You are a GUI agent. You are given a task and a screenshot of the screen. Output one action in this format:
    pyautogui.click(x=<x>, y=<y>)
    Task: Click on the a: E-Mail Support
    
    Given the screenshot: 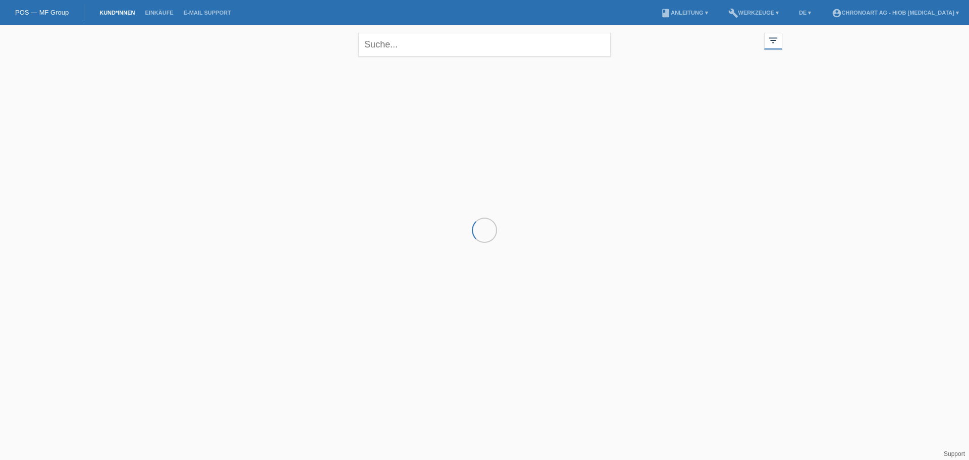 What is the action you would take?
    pyautogui.click(x=207, y=13)
    